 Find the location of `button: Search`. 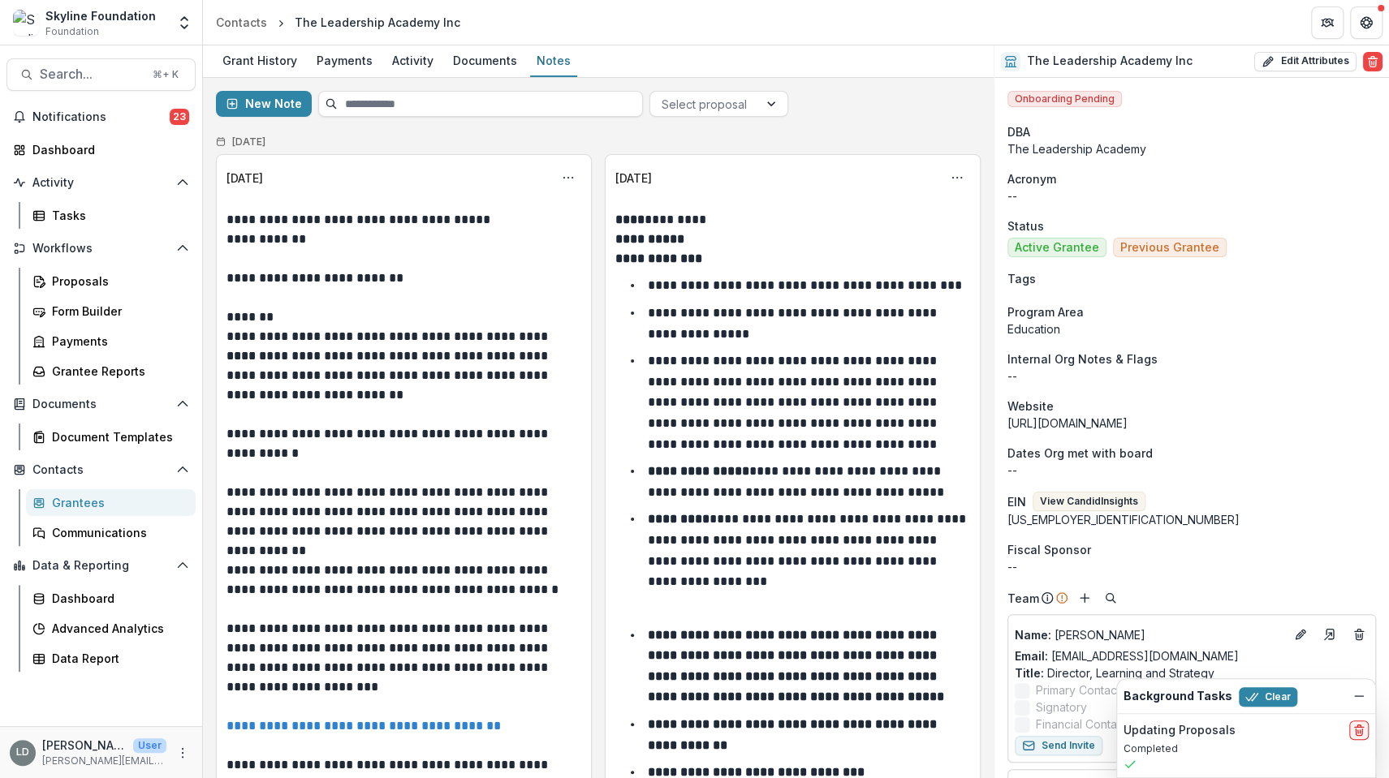

button: Search is located at coordinates (1110, 598).